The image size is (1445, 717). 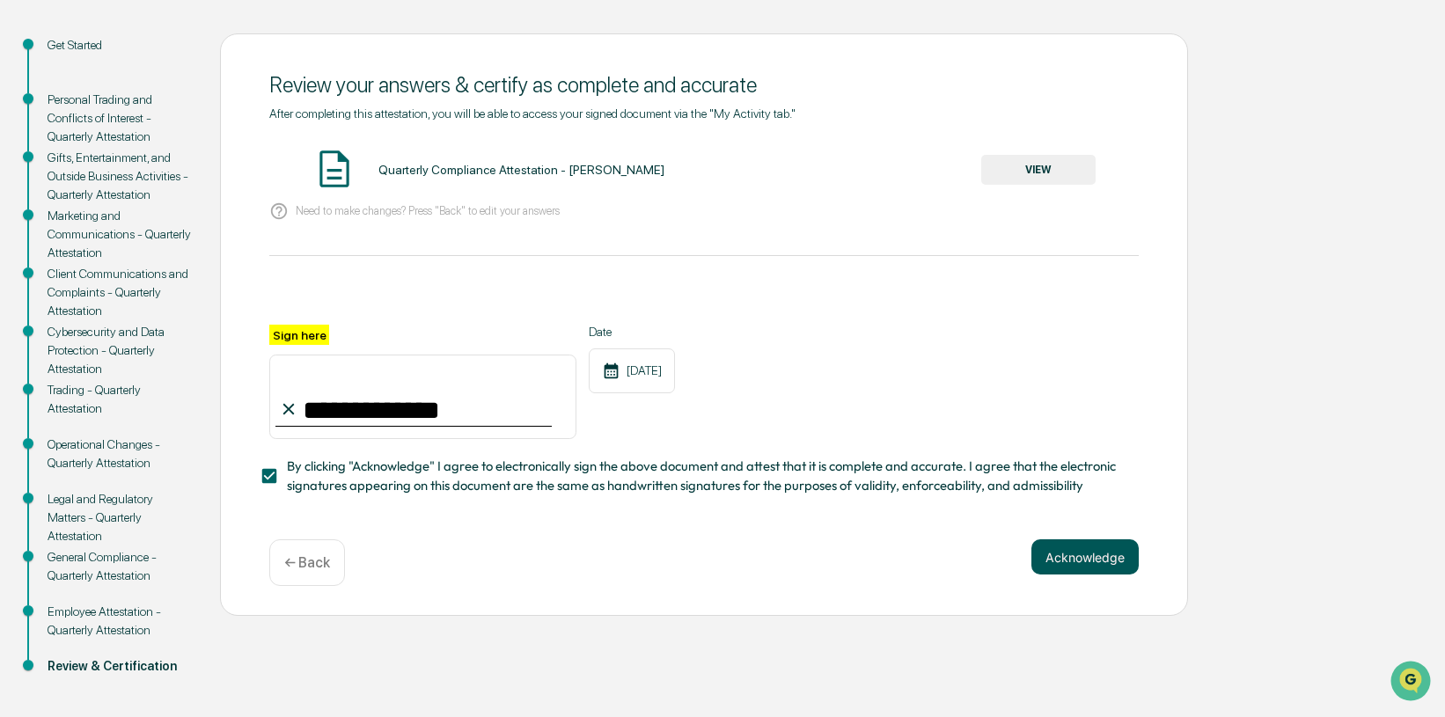 What do you see at coordinates (64, 264) in the screenshot?
I see `a: 🔎Data Lookup` at bounding box center [64, 264].